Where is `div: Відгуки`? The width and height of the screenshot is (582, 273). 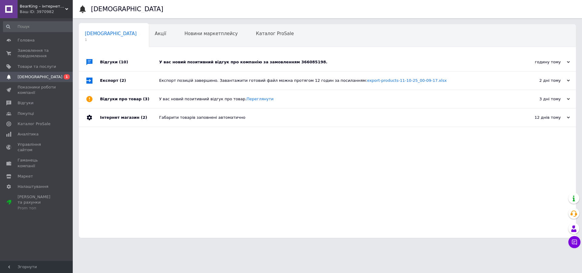 div: Відгуки is located at coordinates (129, 62).